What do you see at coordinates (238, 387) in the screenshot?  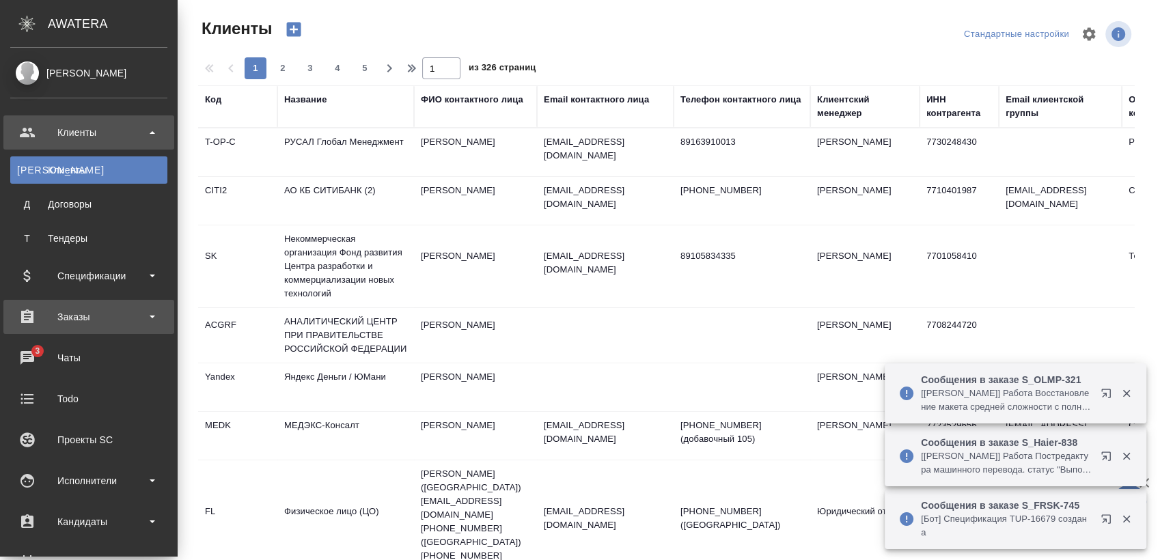 I see `td: Yandex` at bounding box center [238, 387].